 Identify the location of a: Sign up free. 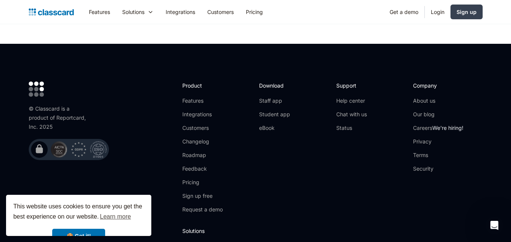
(202, 196).